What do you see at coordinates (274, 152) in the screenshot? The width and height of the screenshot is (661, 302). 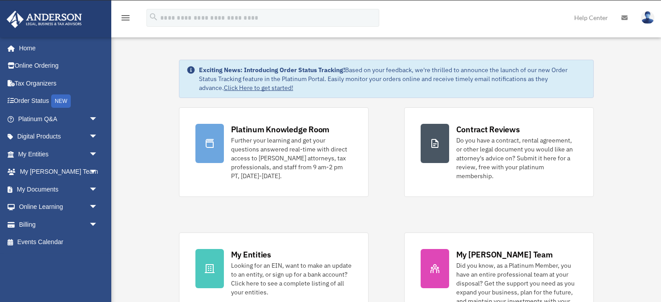 I see `a: Platinum Knowledge Room Further your learning and get your questions answered real-time with dire...` at bounding box center [274, 152].